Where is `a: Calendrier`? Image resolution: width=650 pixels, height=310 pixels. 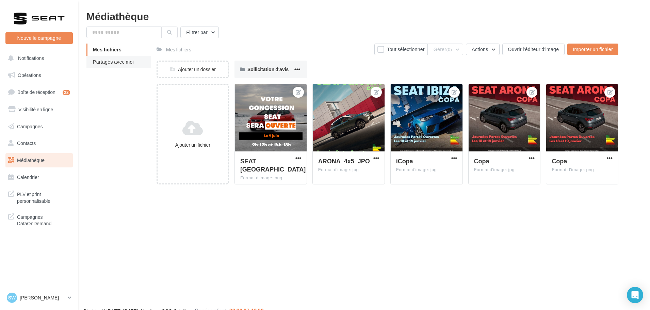
a: Calendrier is located at coordinates (39, 177).